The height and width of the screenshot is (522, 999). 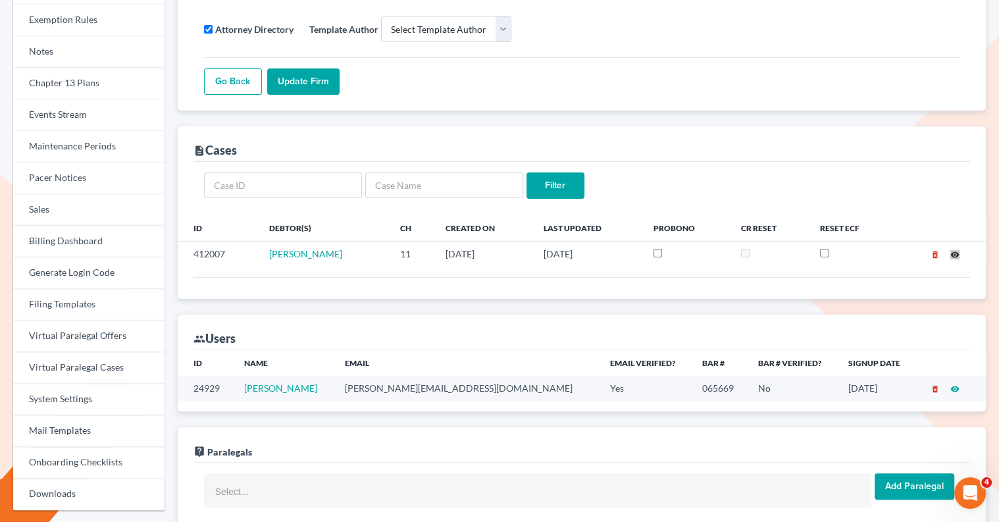 I want to click on td: 412007, so click(x=218, y=254).